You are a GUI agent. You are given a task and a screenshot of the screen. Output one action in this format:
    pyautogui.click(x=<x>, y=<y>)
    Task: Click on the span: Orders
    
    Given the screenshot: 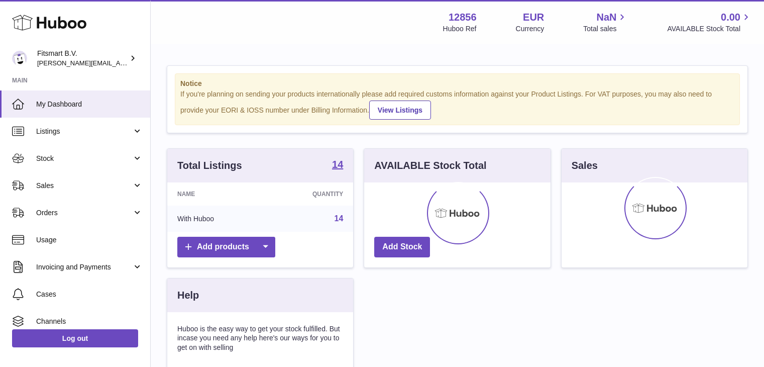 What is the action you would take?
    pyautogui.click(x=84, y=212)
    